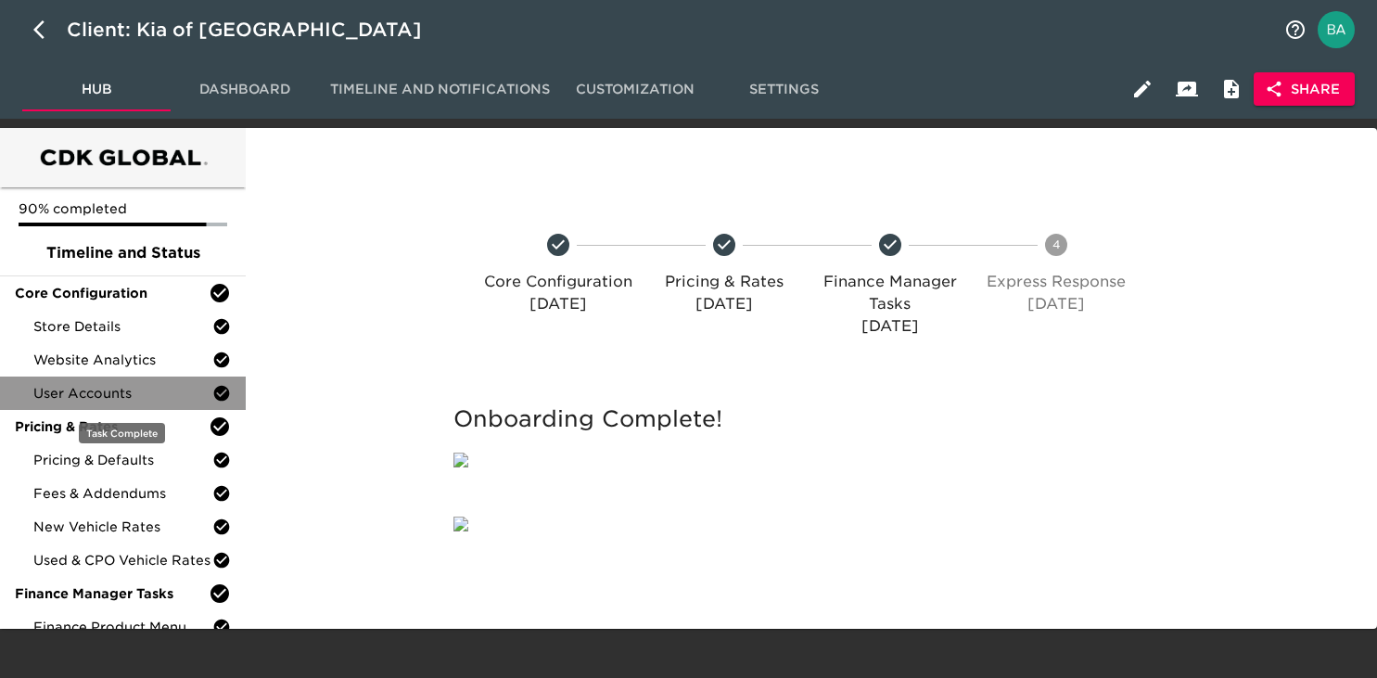  What do you see at coordinates (1303, 89) in the screenshot?
I see `span: Share` at bounding box center [1303, 89].